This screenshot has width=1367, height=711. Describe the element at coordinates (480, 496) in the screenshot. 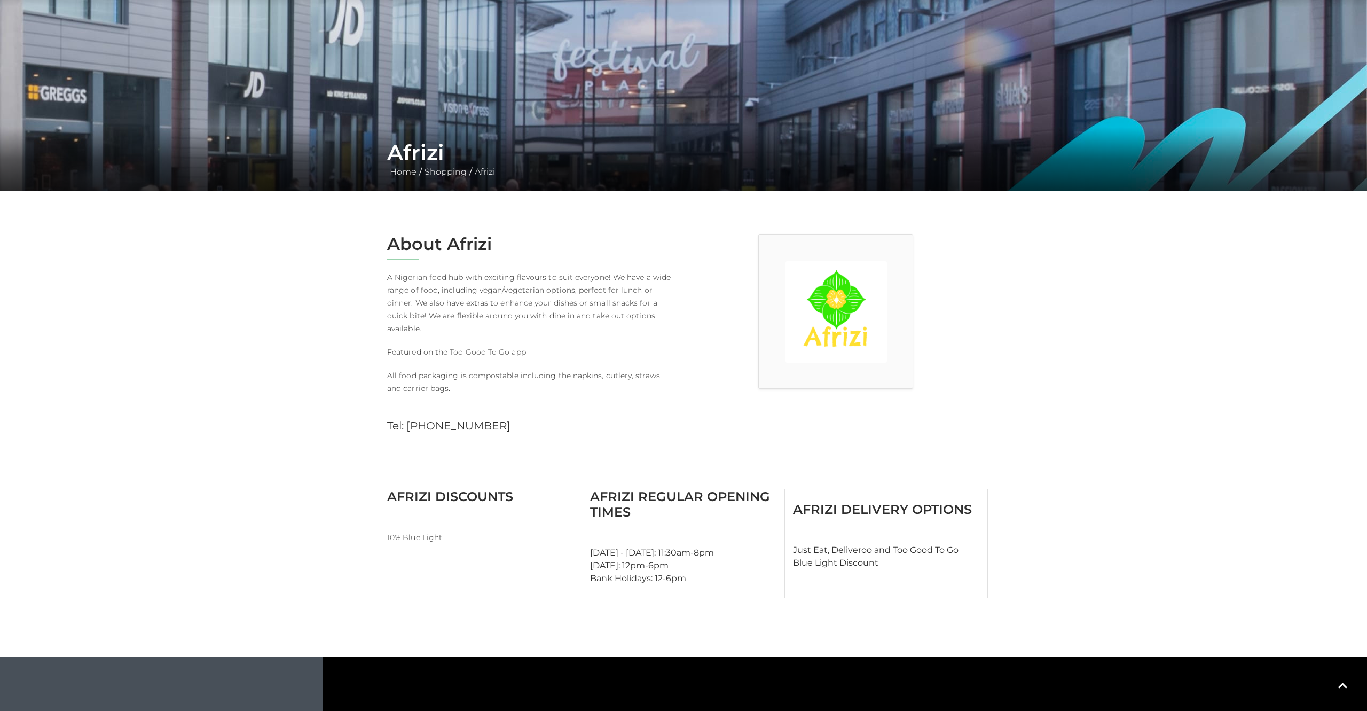

I see `h3: Afrizi Discounts` at that location.